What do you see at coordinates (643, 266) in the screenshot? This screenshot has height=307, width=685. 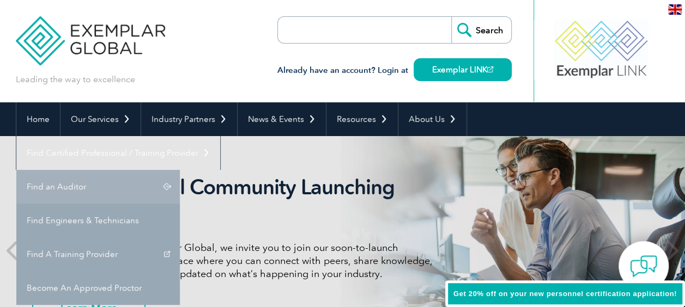 I see `img: contact-chat.png` at bounding box center [643, 266].